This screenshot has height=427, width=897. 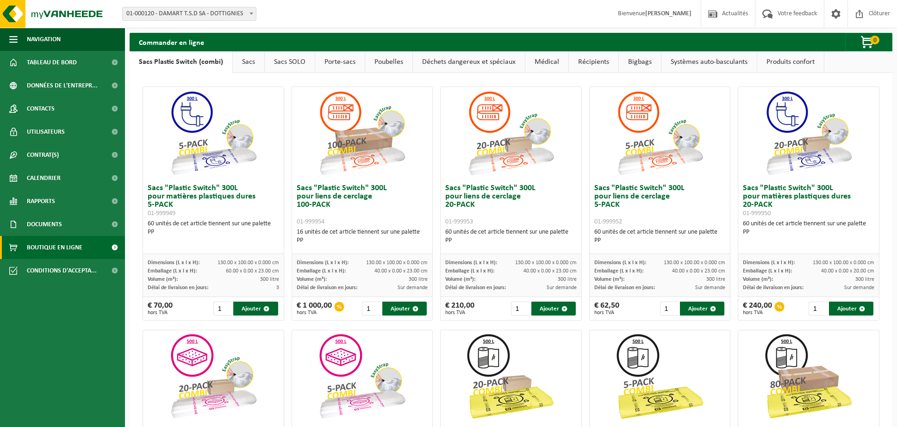 What do you see at coordinates (608, 222) in the screenshot?
I see `span: 01-999952` at bounding box center [608, 222].